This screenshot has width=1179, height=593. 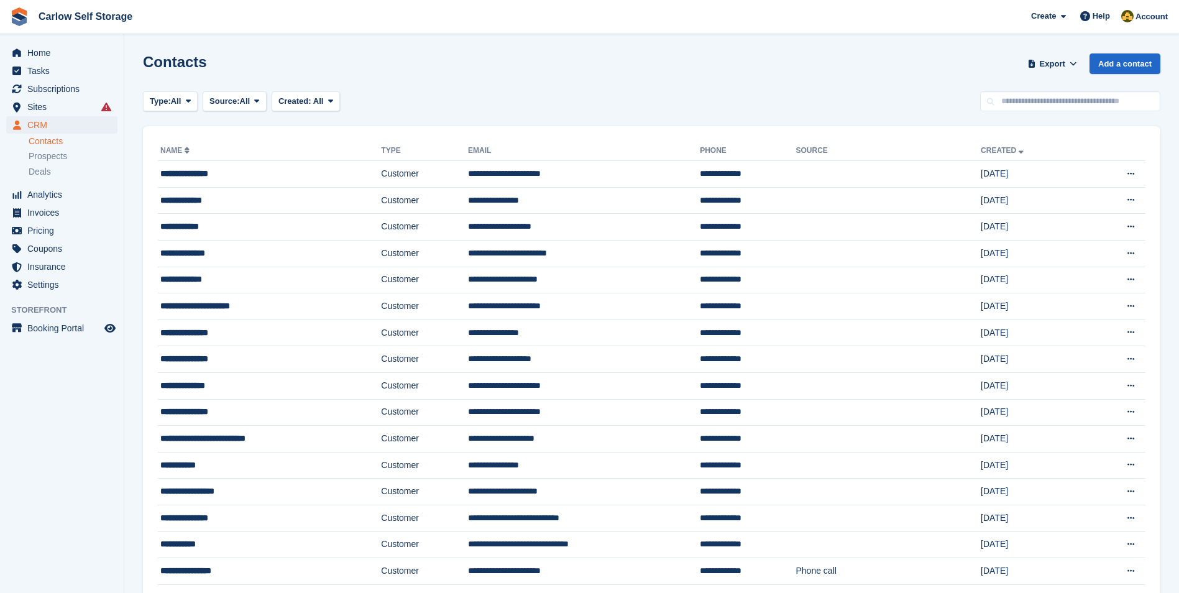 I want to click on button: Created: All, so click(x=306, y=101).